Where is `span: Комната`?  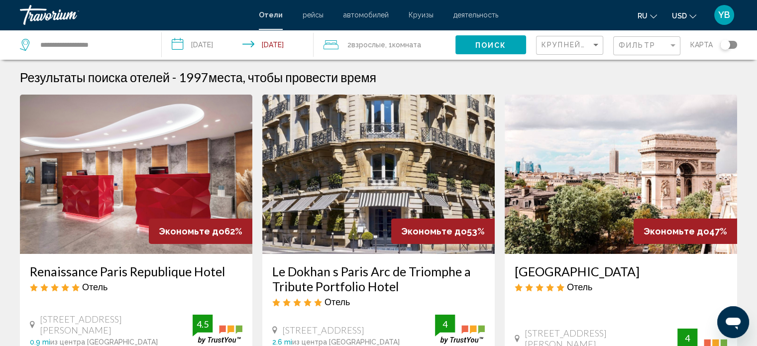
span: Комната is located at coordinates (406, 45).